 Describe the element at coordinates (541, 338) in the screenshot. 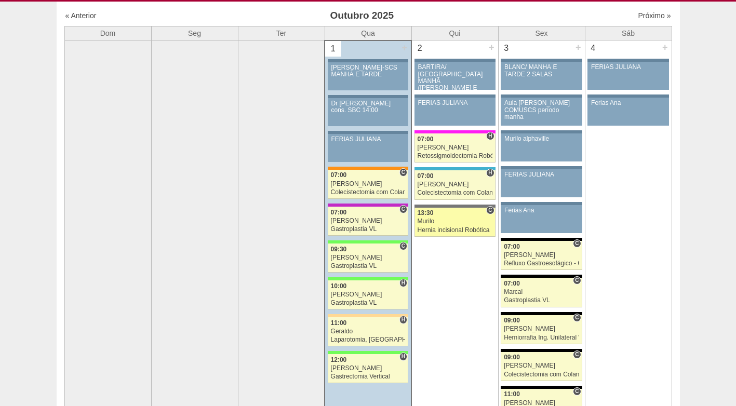

I see `div: Herniorrafia Ing. Unilateral VL` at that location.